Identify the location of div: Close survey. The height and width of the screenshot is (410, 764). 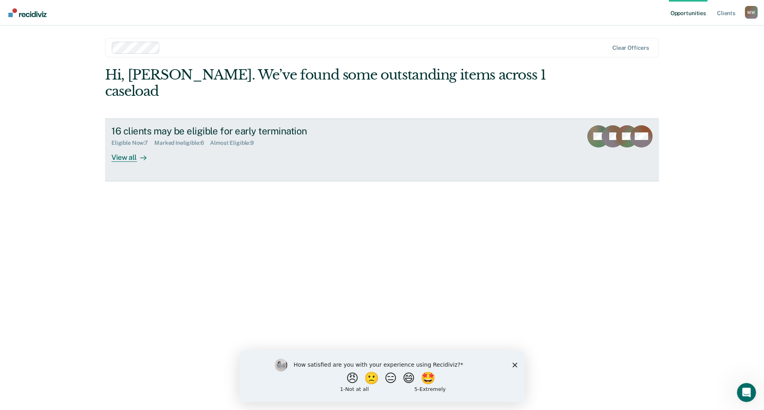
(275, 14).